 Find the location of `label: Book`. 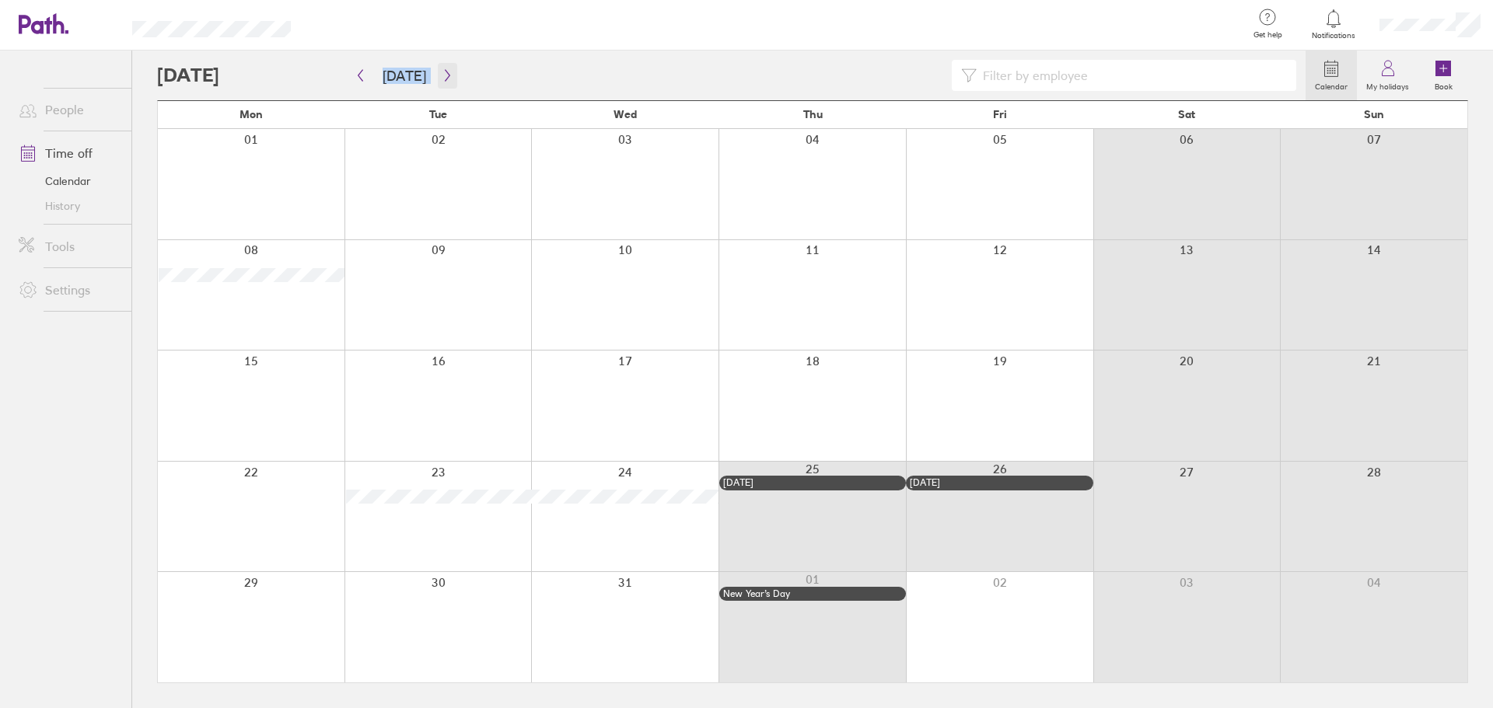

label: Book is located at coordinates (1443, 85).